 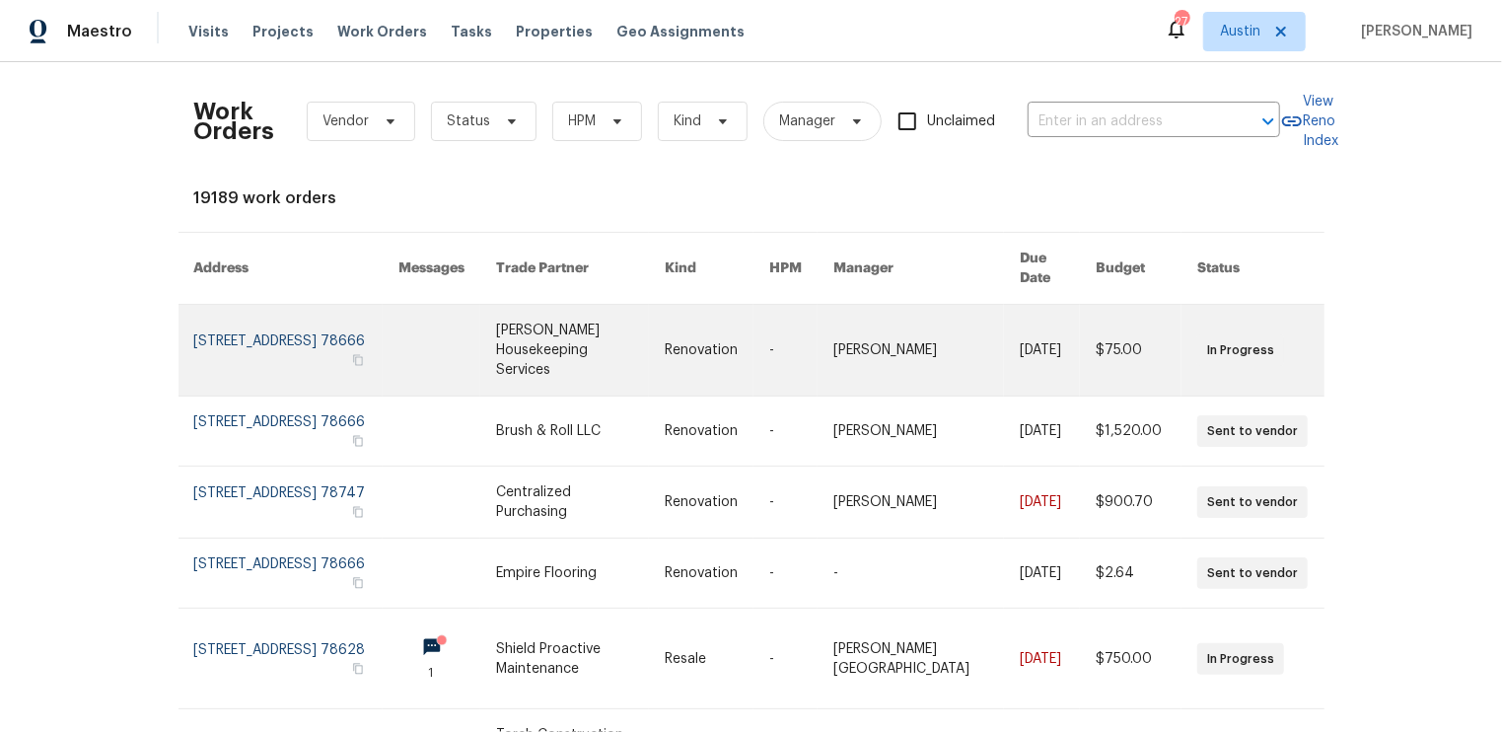 What do you see at coordinates (752, 198) in the screenshot?
I see `div: 19189 work orders` at bounding box center [752, 198].